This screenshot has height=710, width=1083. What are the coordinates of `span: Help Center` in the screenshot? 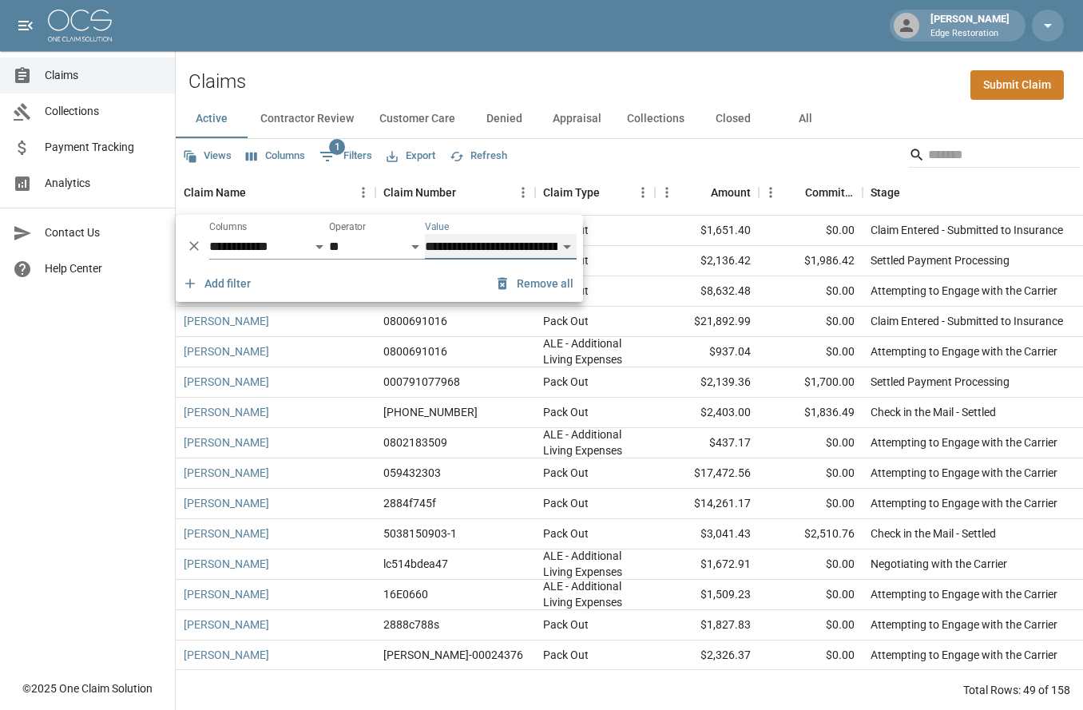 It's located at (103, 268).